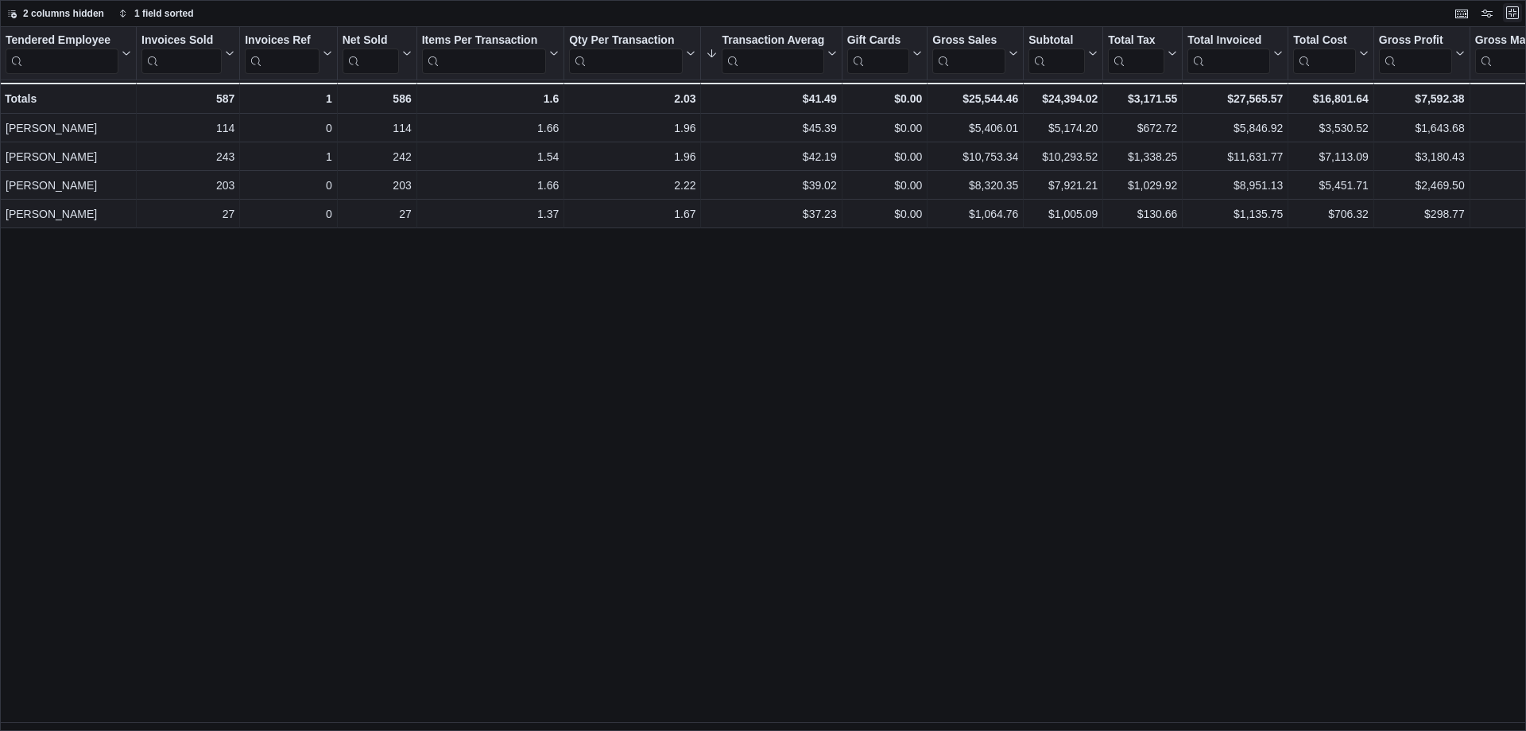  I want to click on div: $10,753.34, so click(975, 157).